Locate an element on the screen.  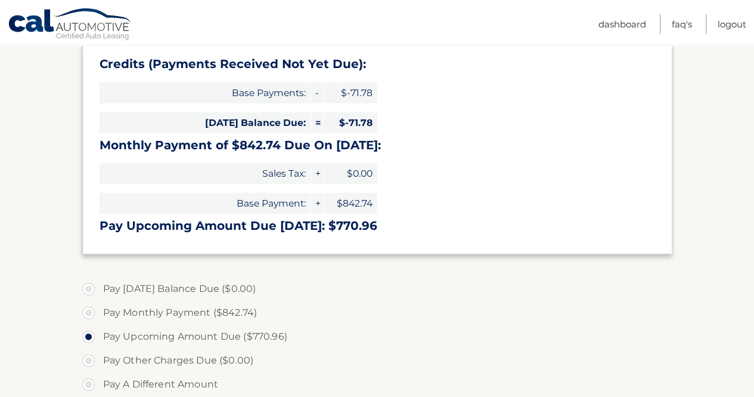
h3: Credits (Payments Received Not Yet Due): is located at coordinates (378, 64).